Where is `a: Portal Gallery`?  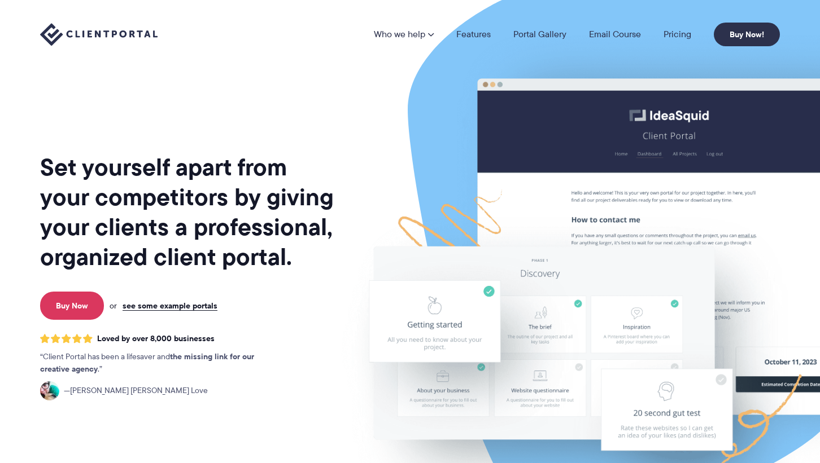
a: Portal Gallery is located at coordinates (540, 34).